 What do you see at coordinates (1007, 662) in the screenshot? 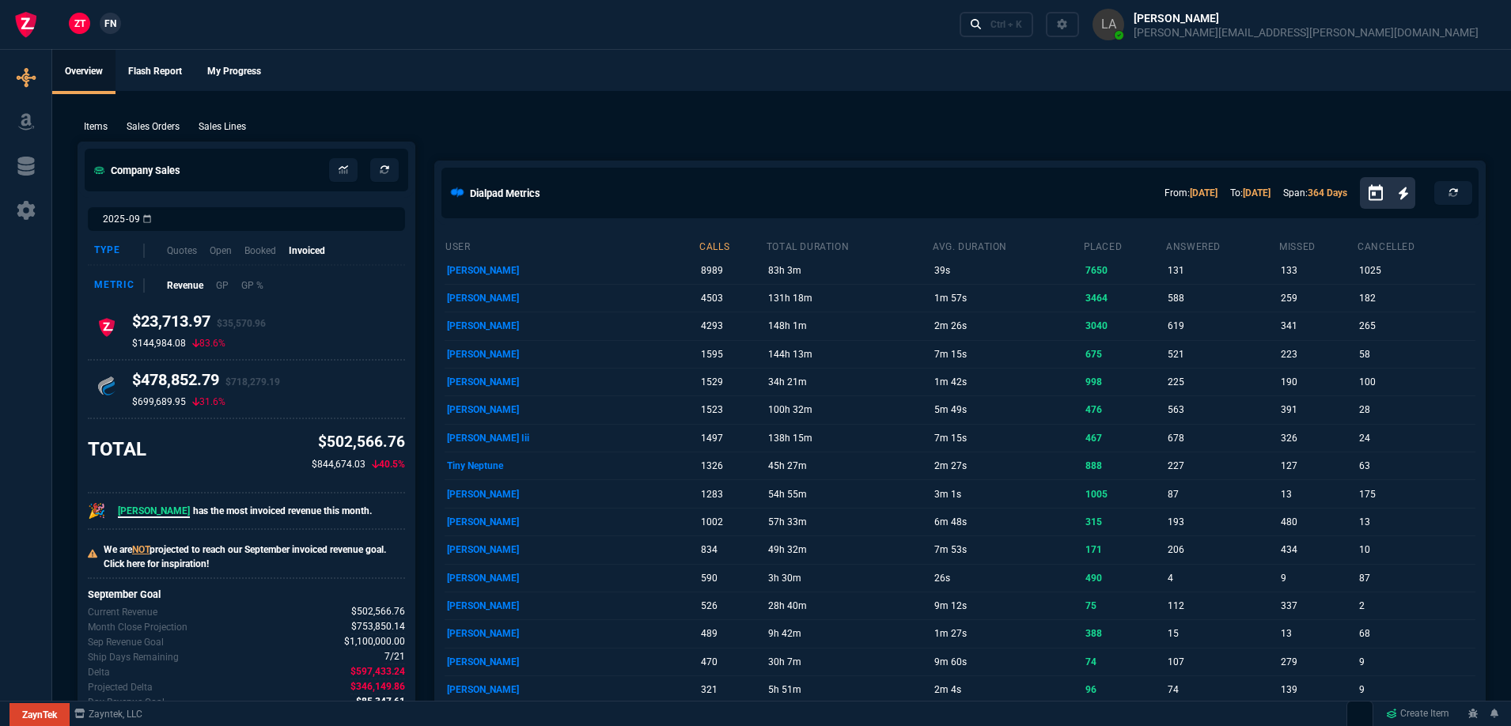
I see `p: 9m 60s` at bounding box center [1007, 662].